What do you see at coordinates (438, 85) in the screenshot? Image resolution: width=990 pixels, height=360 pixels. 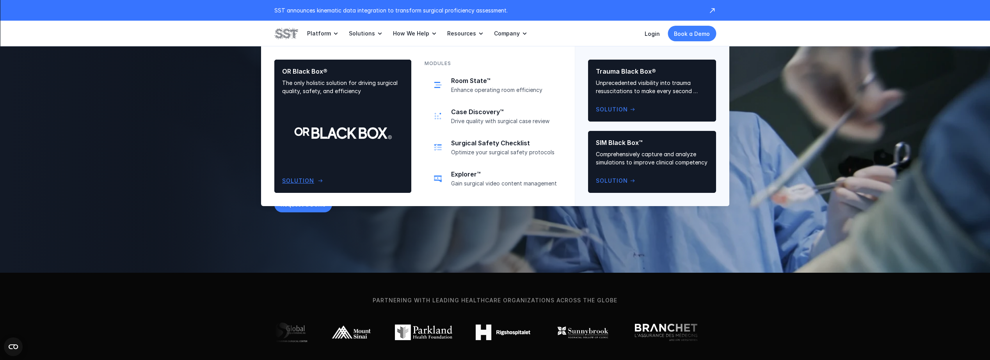 I see `img: schedule icon` at bounding box center [438, 85].